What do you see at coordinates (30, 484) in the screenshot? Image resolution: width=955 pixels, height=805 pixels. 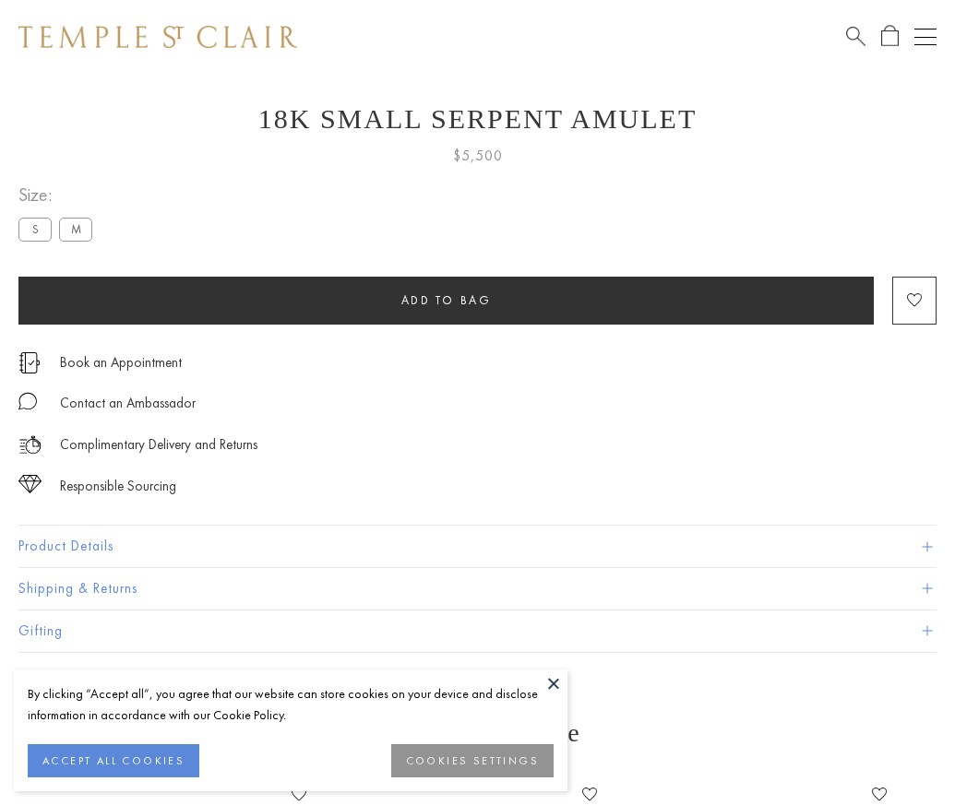 I see `img: icon_sourcing.svg` at bounding box center [30, 484].